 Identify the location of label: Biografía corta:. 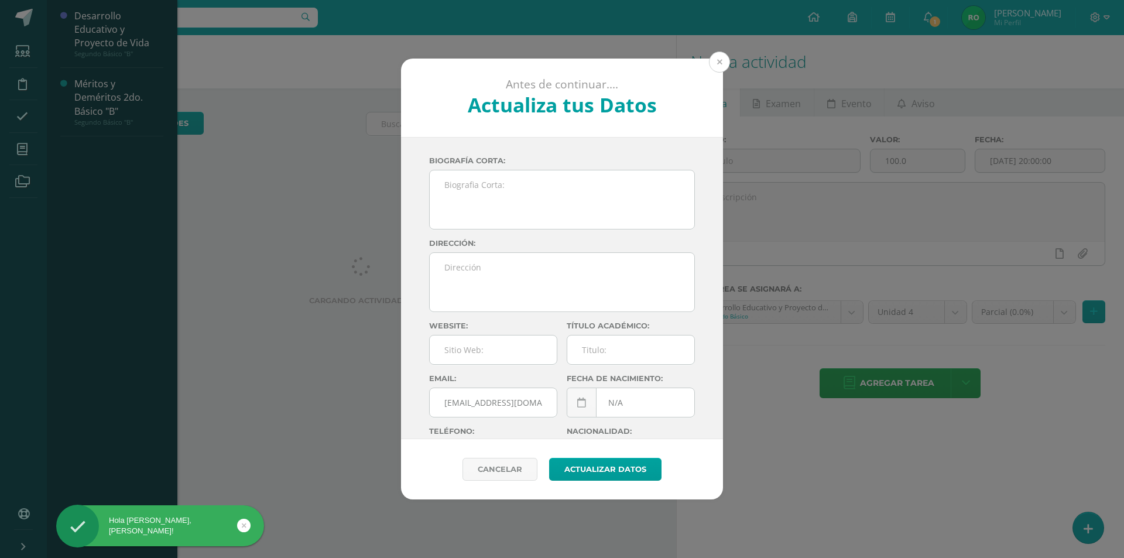
(562, 160).